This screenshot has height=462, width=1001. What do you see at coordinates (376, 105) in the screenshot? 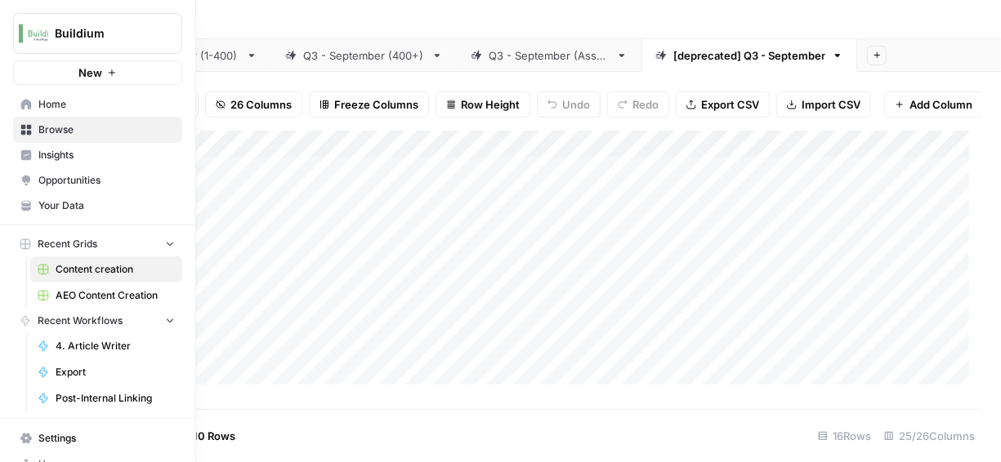
I see `span: Freeze Columns` at bounding box center [376, 105].